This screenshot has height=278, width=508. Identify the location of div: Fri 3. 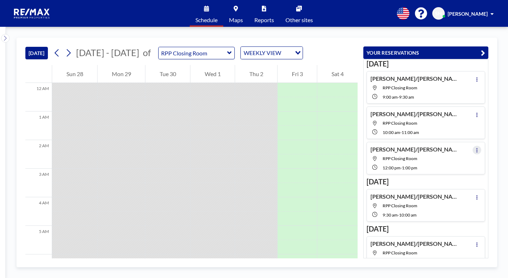
(297, 74).